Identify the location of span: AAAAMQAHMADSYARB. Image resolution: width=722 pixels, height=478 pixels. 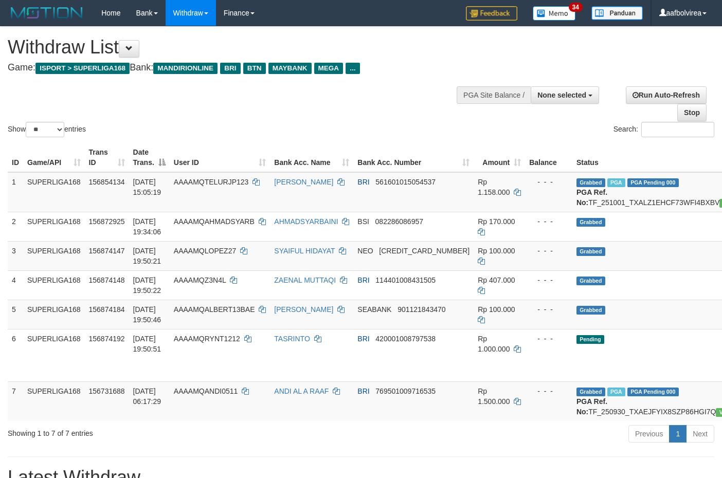
(214, 222).